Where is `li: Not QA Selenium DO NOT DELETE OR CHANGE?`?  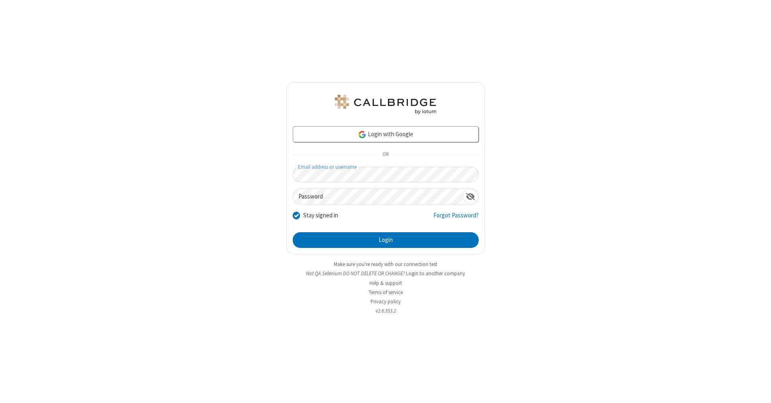 li: Not QA Selenium DO NOT DELETE OR CHANGE? is located at coordinates (385, 273).